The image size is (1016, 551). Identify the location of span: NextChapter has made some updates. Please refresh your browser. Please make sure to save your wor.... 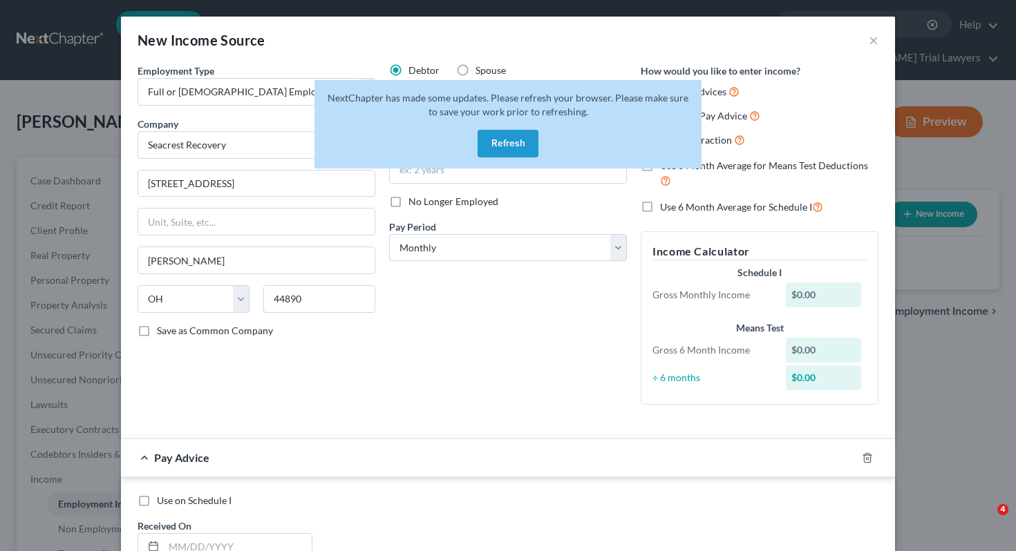
(508, 104).